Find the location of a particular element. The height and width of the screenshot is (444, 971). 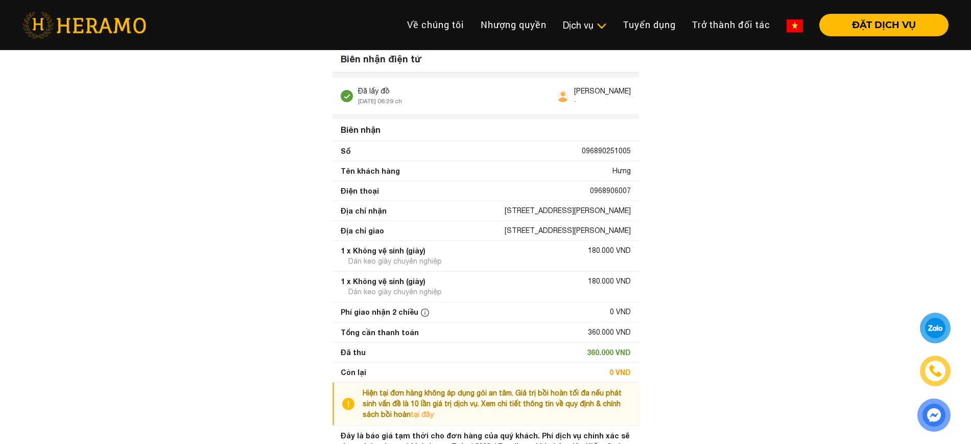

div: 096890251005 is located at coordinates (606, 151).